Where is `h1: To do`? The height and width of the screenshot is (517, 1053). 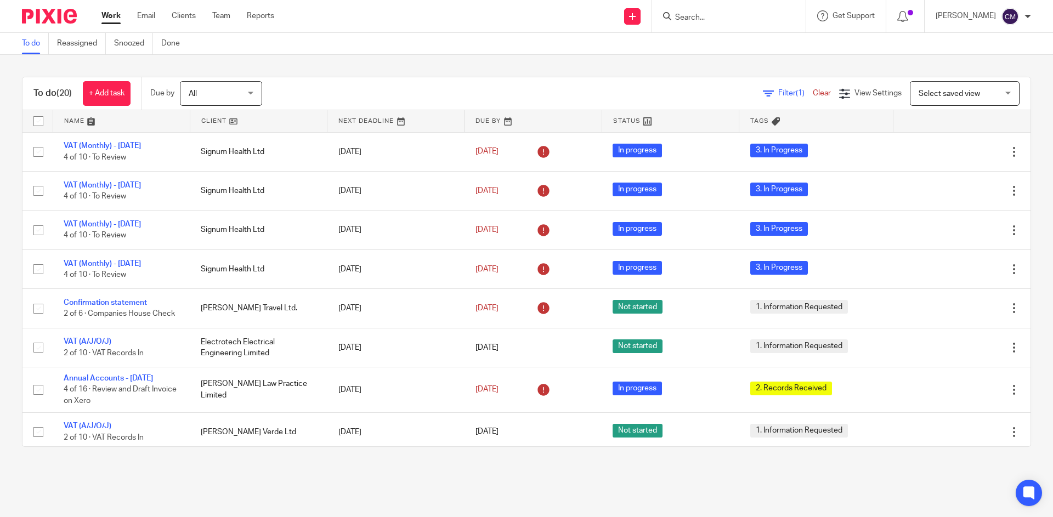
h1: To do is located at coordinates (53, 93).